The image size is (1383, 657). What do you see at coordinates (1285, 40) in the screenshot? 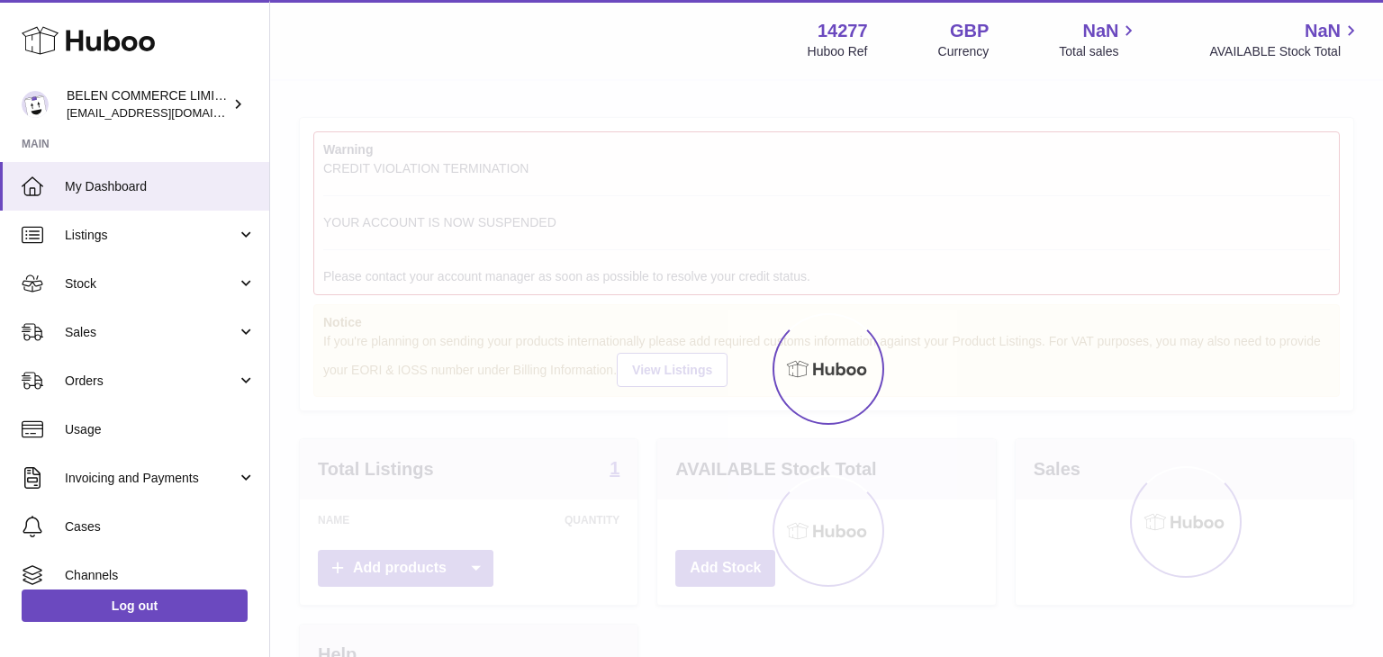
I see `a: NaN AVAILABLE Stock Total` at bounding box center [1285, 40].